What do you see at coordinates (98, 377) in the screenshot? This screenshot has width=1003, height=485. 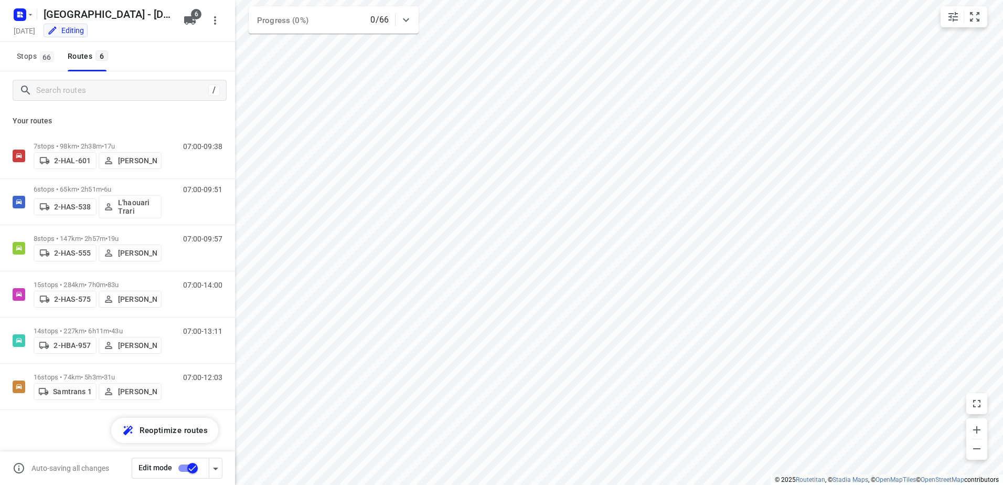 I see `p: 16 stops • 74km • 5h3m` at bounding box center [98, 377].